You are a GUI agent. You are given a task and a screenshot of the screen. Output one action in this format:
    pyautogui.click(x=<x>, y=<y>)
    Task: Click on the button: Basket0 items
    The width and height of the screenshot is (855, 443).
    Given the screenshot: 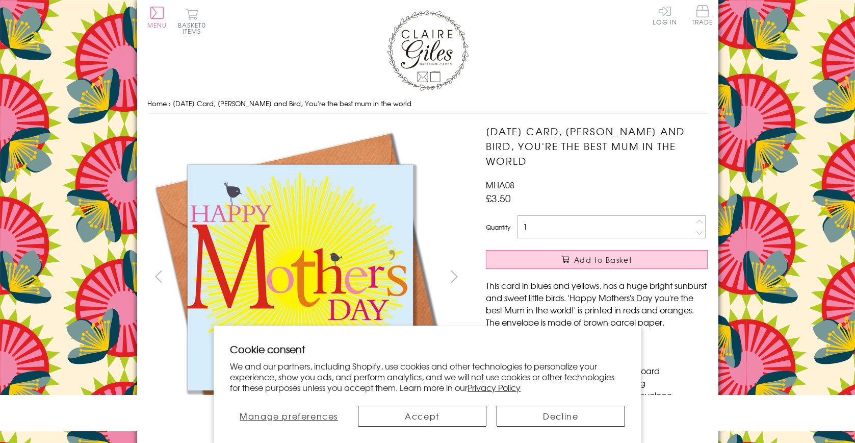 What is the action you would take?
    pyautogui.click(x=192, y=21)
    